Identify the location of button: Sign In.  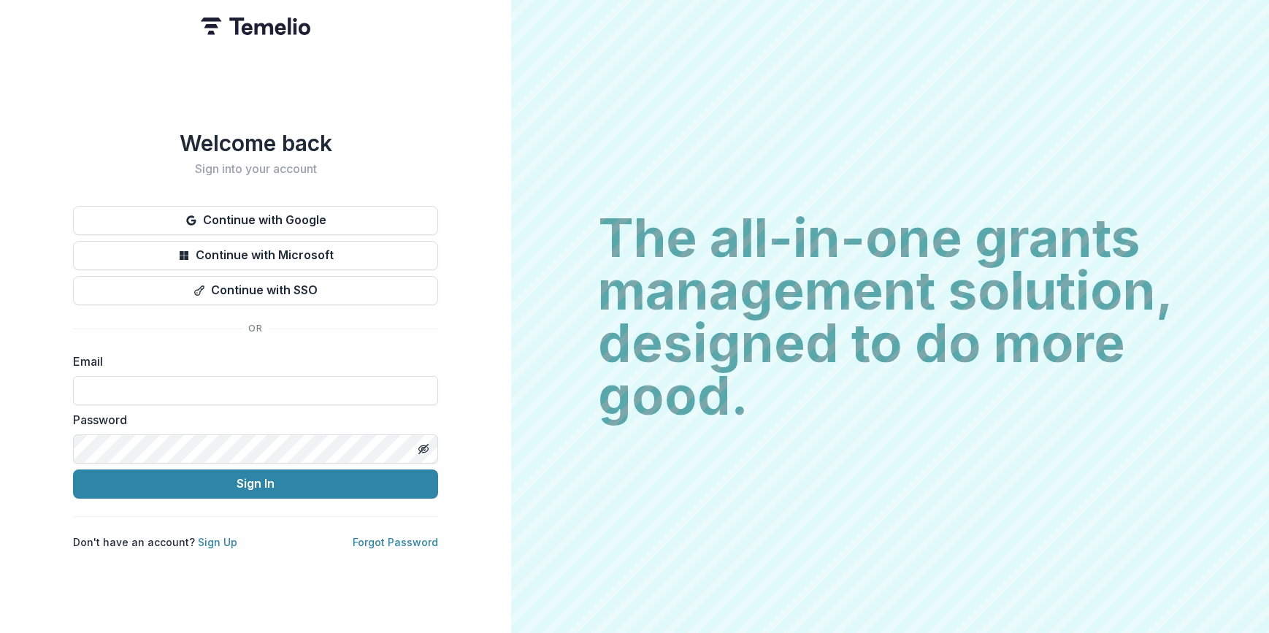
(256, 484).